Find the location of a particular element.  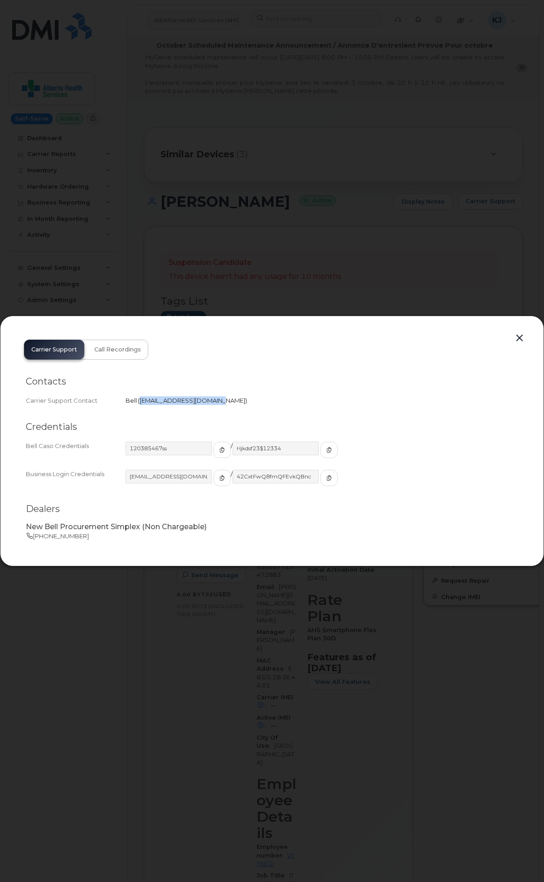

h2: Dealers is located at coordinates (272, 509).